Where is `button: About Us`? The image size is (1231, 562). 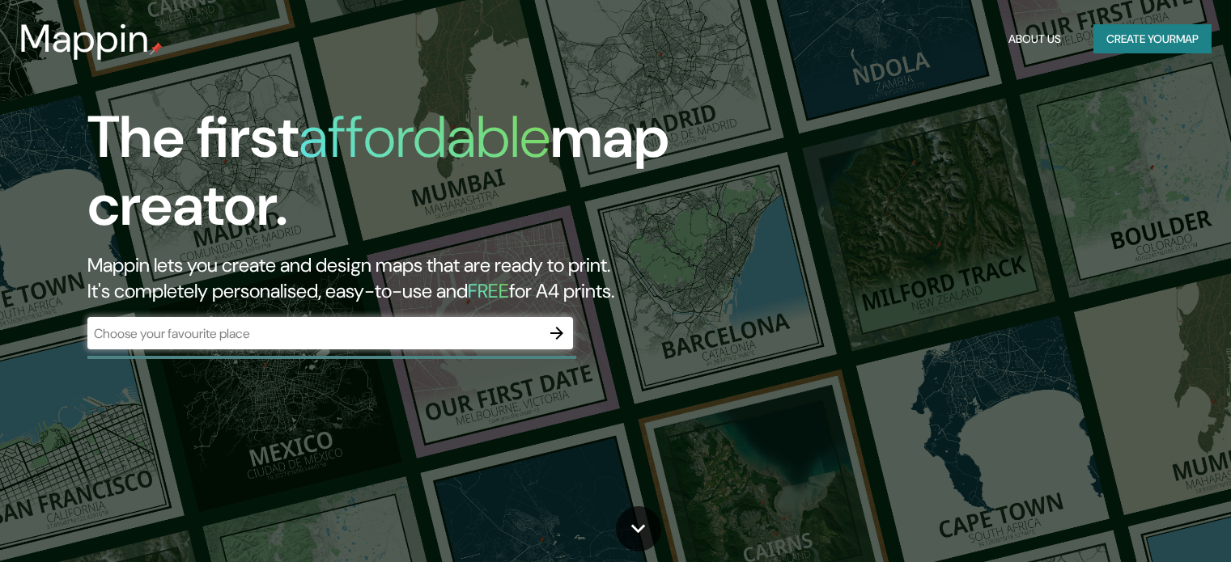 button: About Us is located at coordinates (1034, 39).